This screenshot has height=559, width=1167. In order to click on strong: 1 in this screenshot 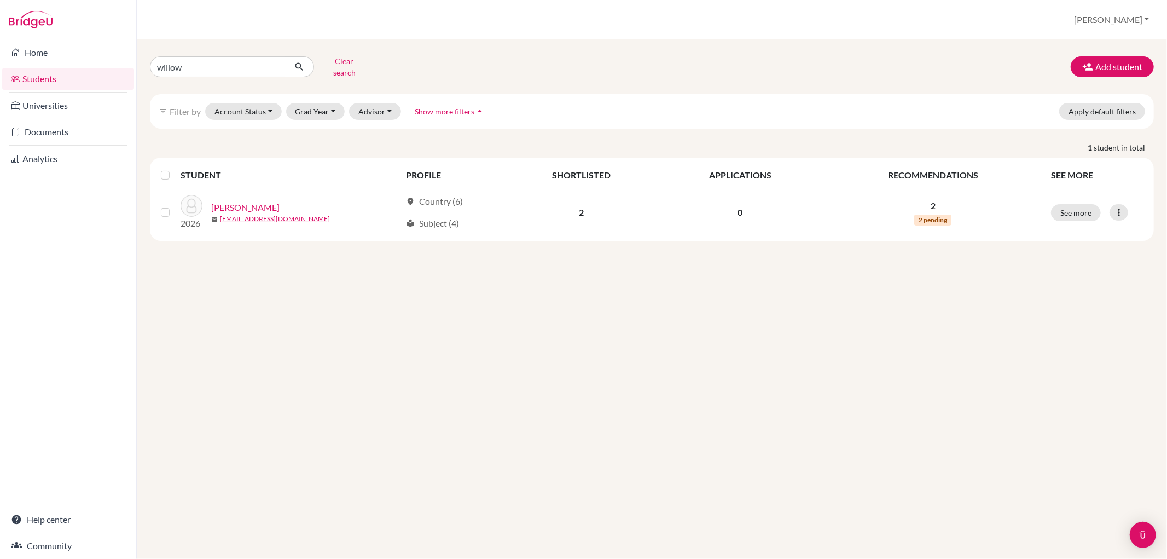, I will do `click(1090, 147)`.